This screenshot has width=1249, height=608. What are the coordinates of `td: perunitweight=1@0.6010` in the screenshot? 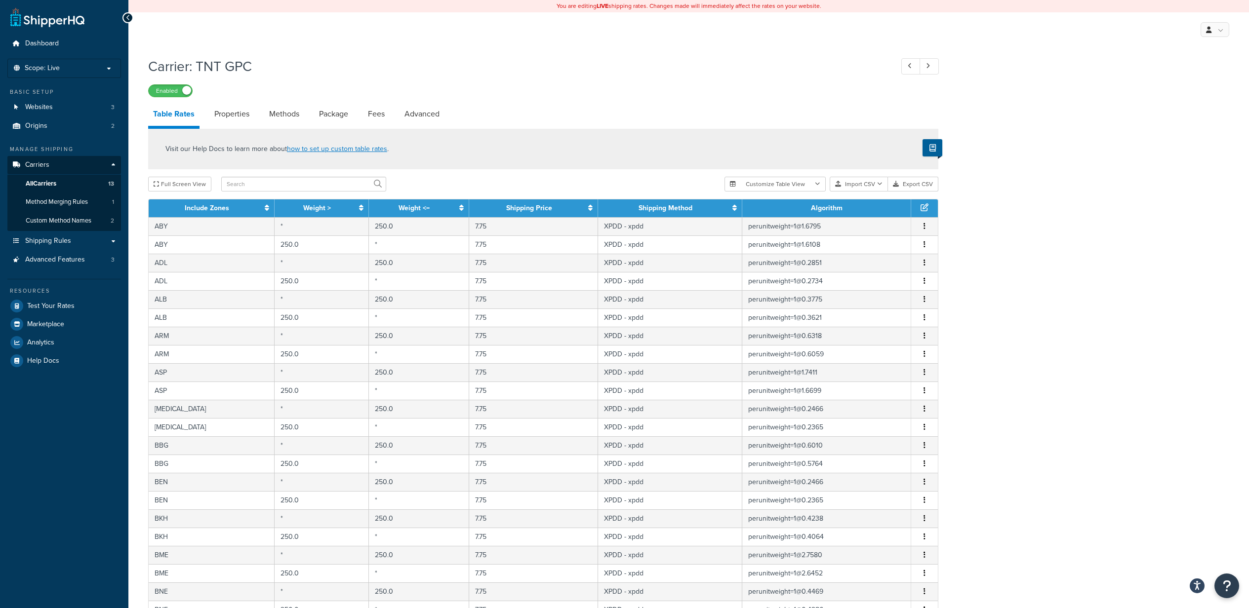 It's located at (827, 445).